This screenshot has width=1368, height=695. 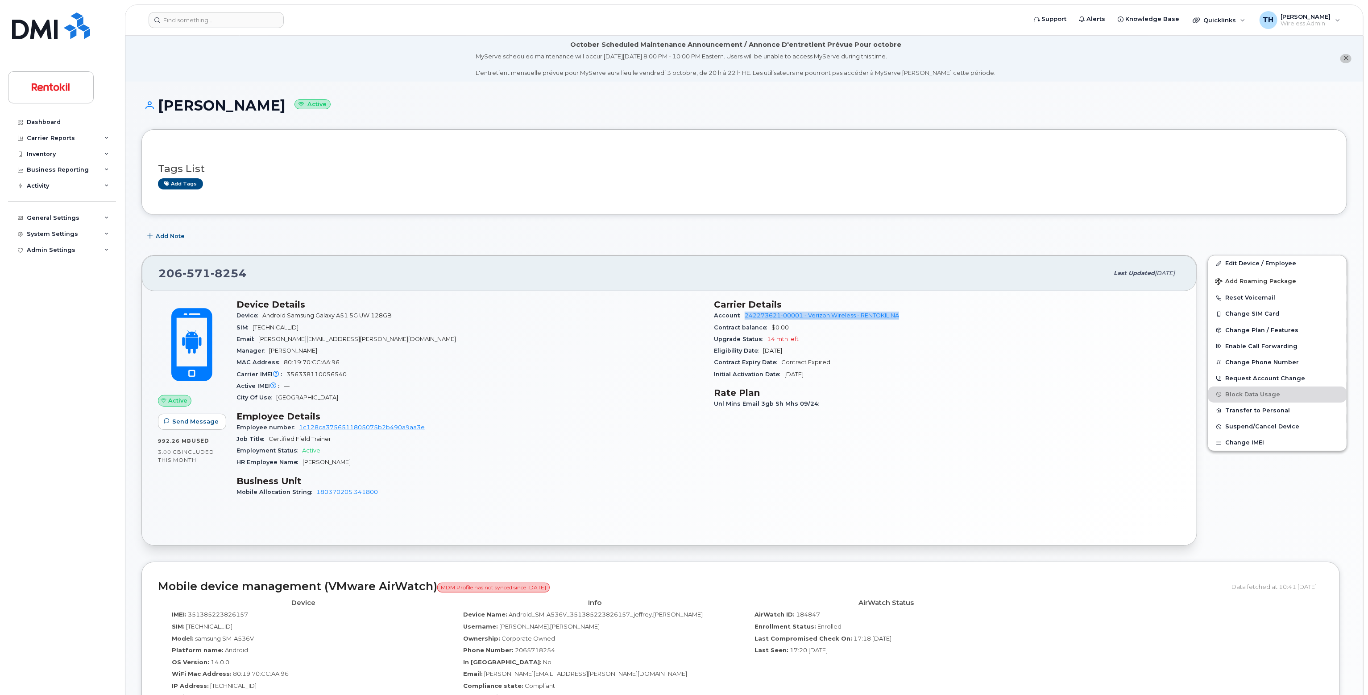 I want to click on span: Android, so click(x=236, y=650).